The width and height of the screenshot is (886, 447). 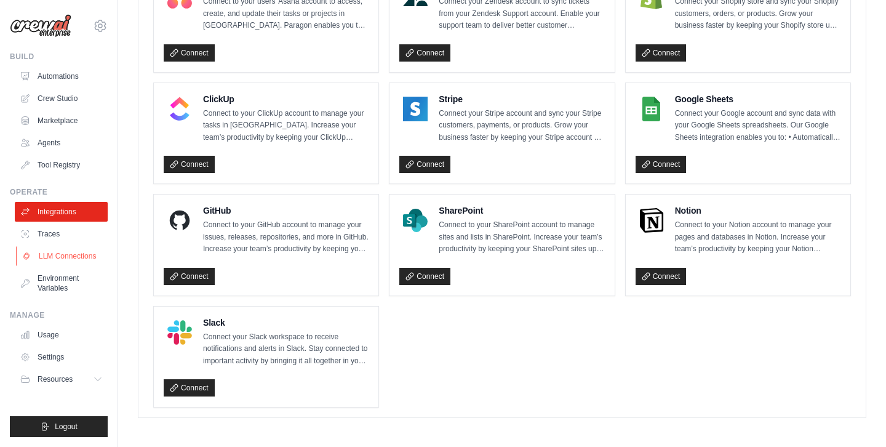 What do you see at coordinates (61, 165) in the screenshot?
I see `a: Tool Registry` at bounding box center [61, 165].